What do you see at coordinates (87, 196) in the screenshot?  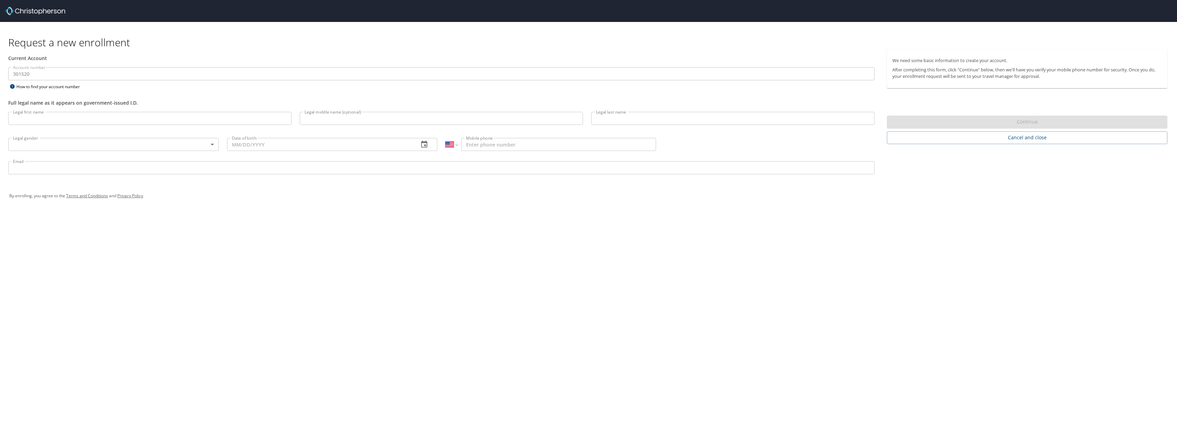 I see `a: Terms and Conditions` at bounding box center [87, 196].